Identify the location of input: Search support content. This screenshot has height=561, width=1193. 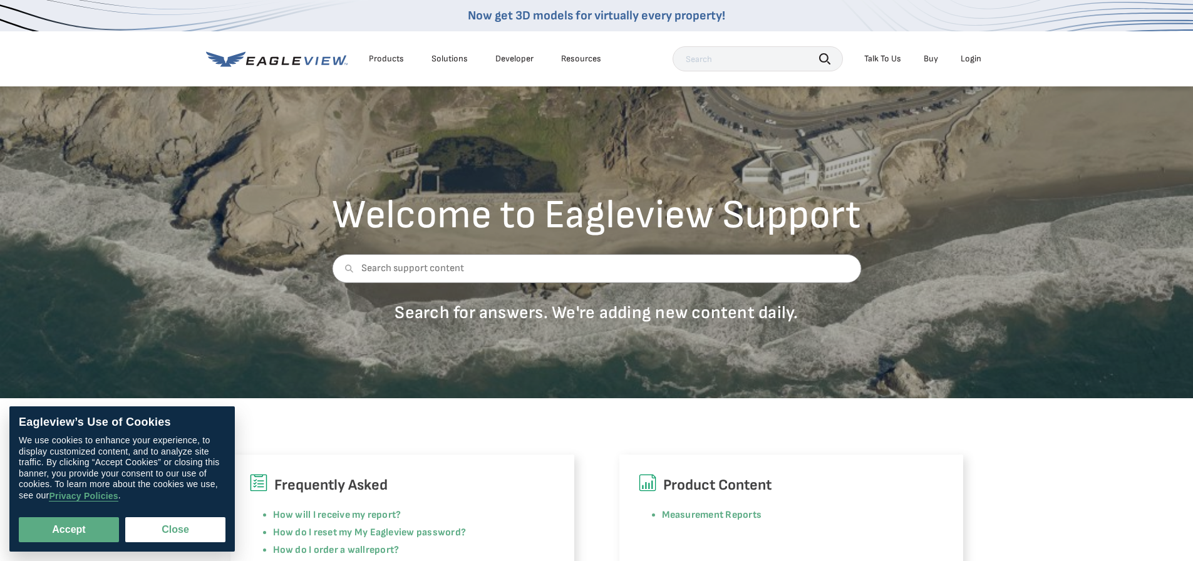
(596, 269).